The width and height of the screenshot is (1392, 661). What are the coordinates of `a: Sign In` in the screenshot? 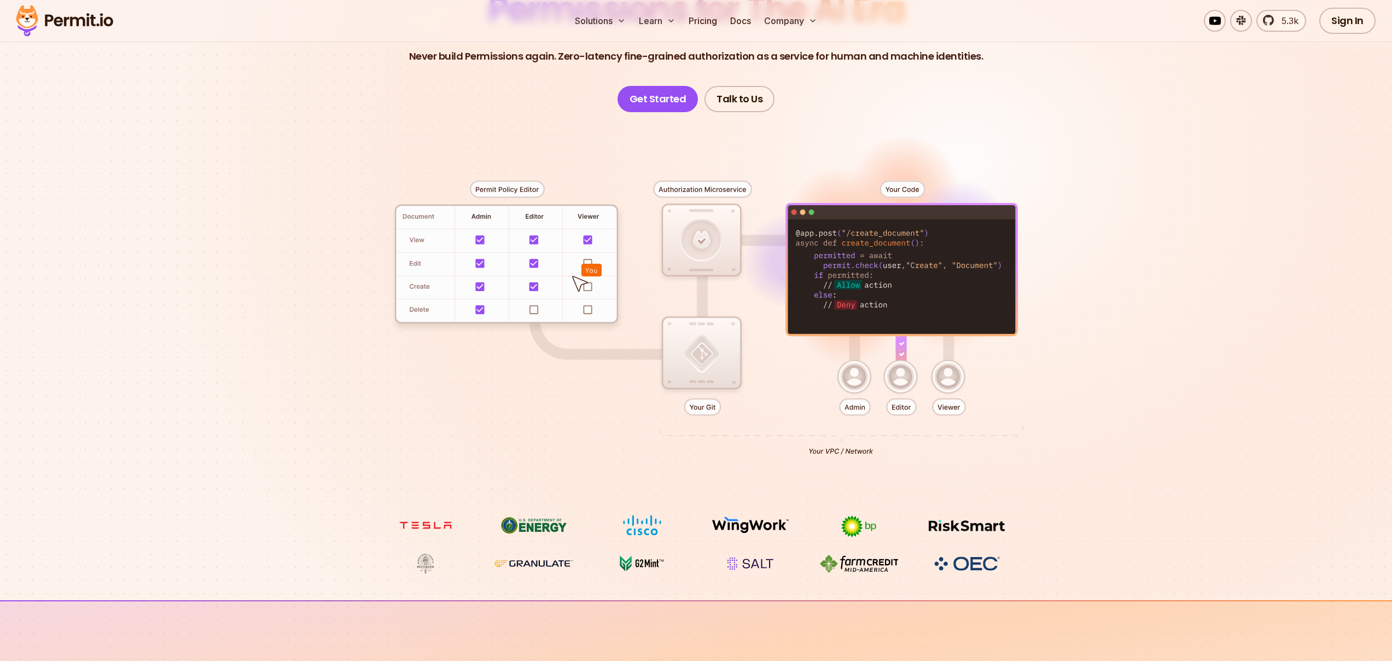 It's located at (1347, 21).